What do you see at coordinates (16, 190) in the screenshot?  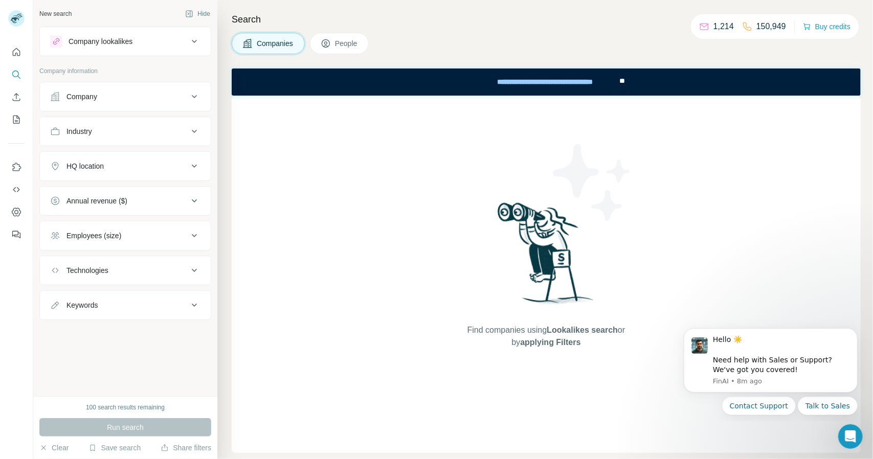 I see `button: Use Surfe API` at bounding box center [16, 190].